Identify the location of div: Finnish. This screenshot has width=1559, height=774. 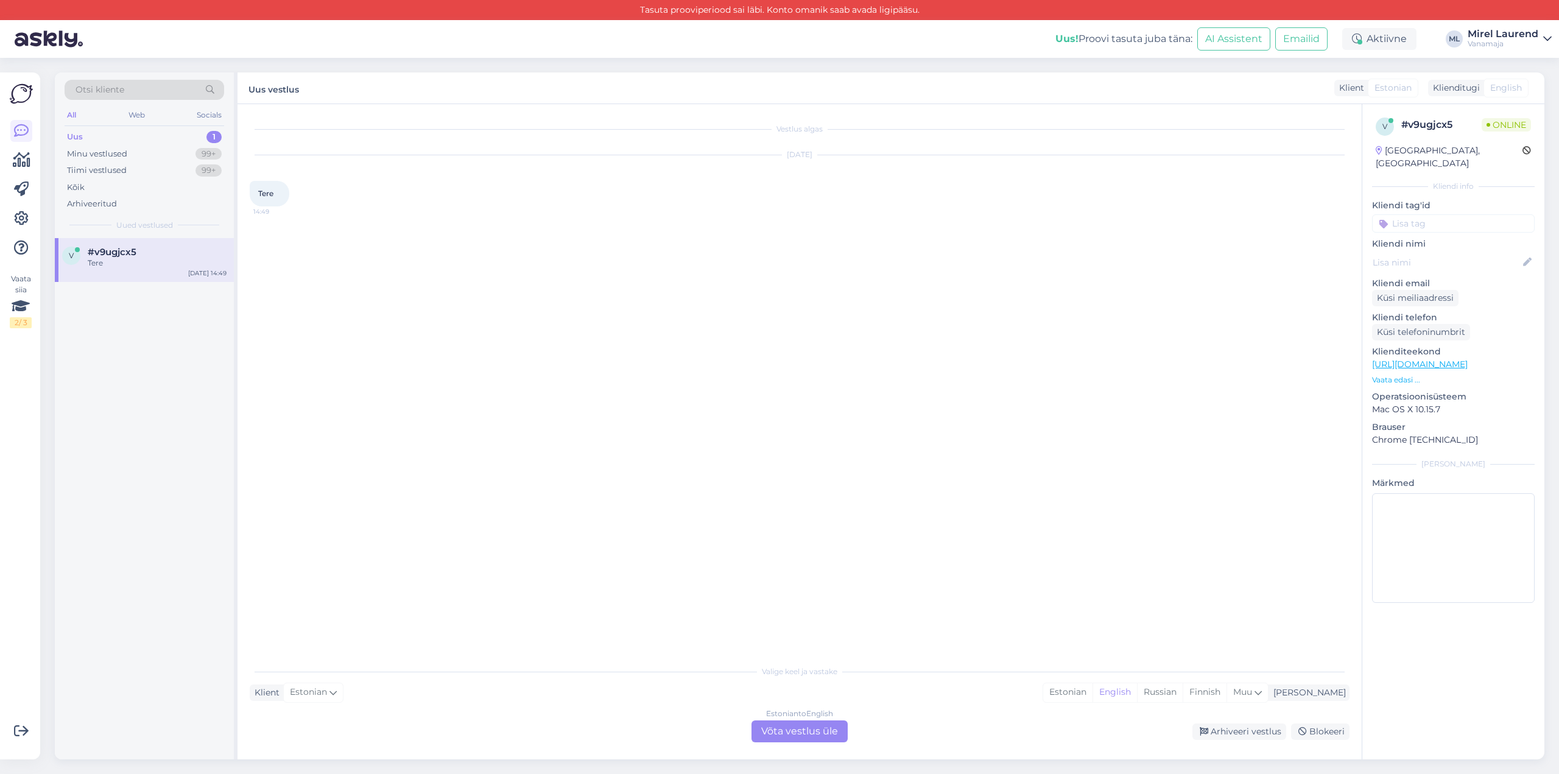
(1204, 692).